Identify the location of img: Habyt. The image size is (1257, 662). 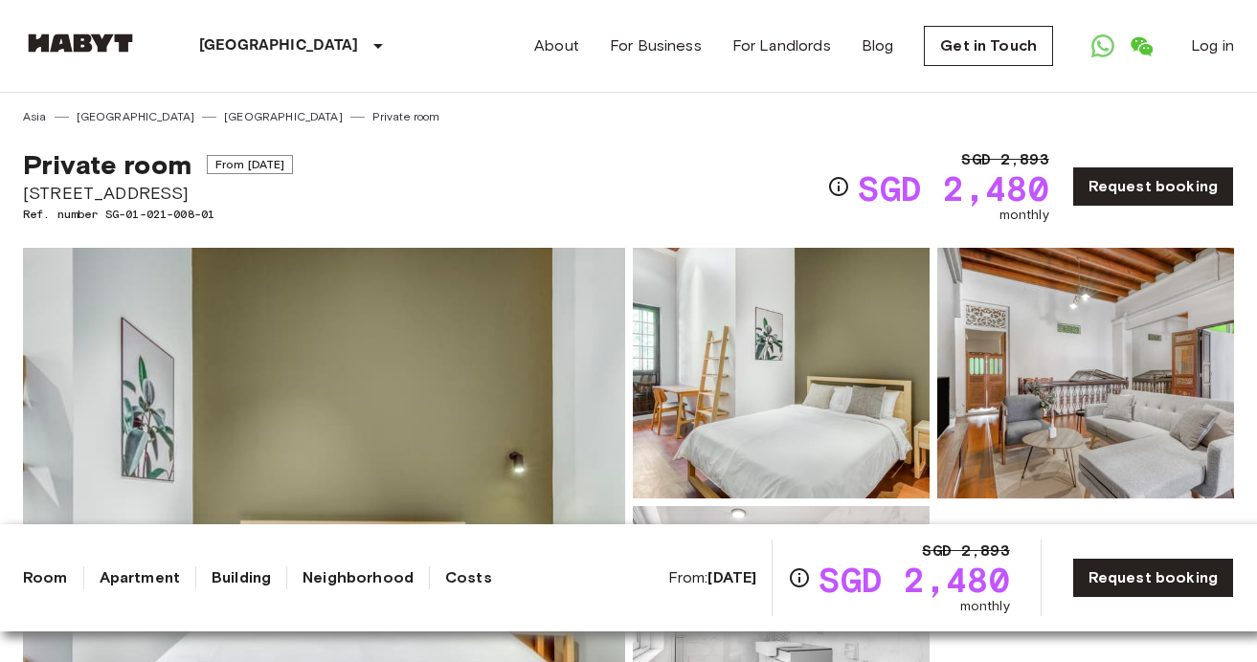
(80, 43).